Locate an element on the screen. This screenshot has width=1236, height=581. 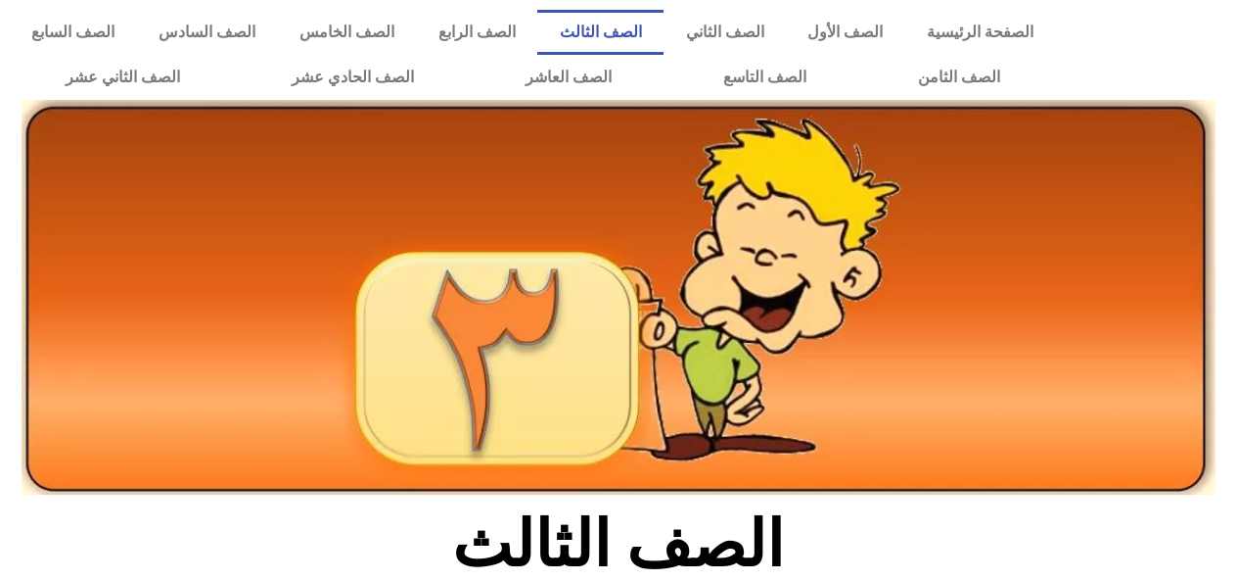
a: الصف التاسع is located at coordinates (765, 77).